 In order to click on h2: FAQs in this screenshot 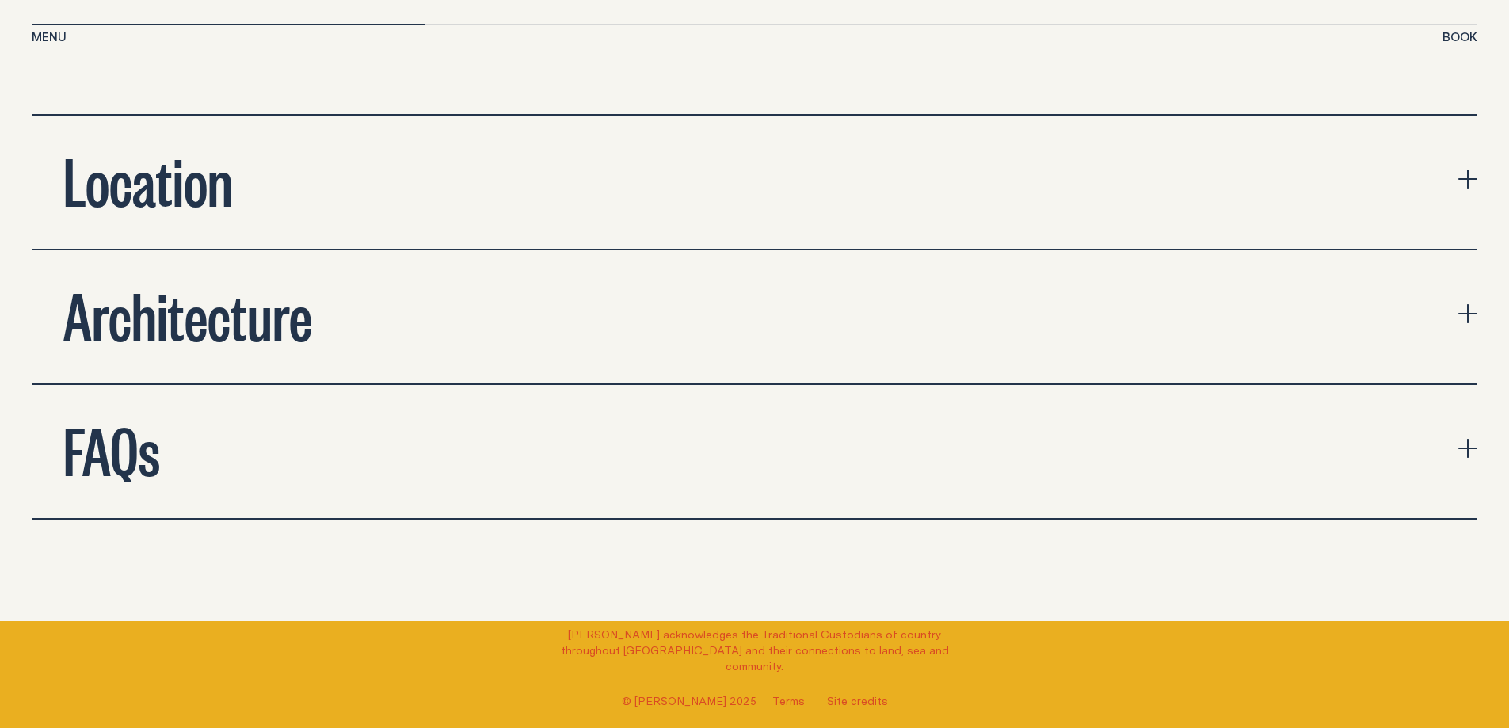, I will do `click(112, 448)`.